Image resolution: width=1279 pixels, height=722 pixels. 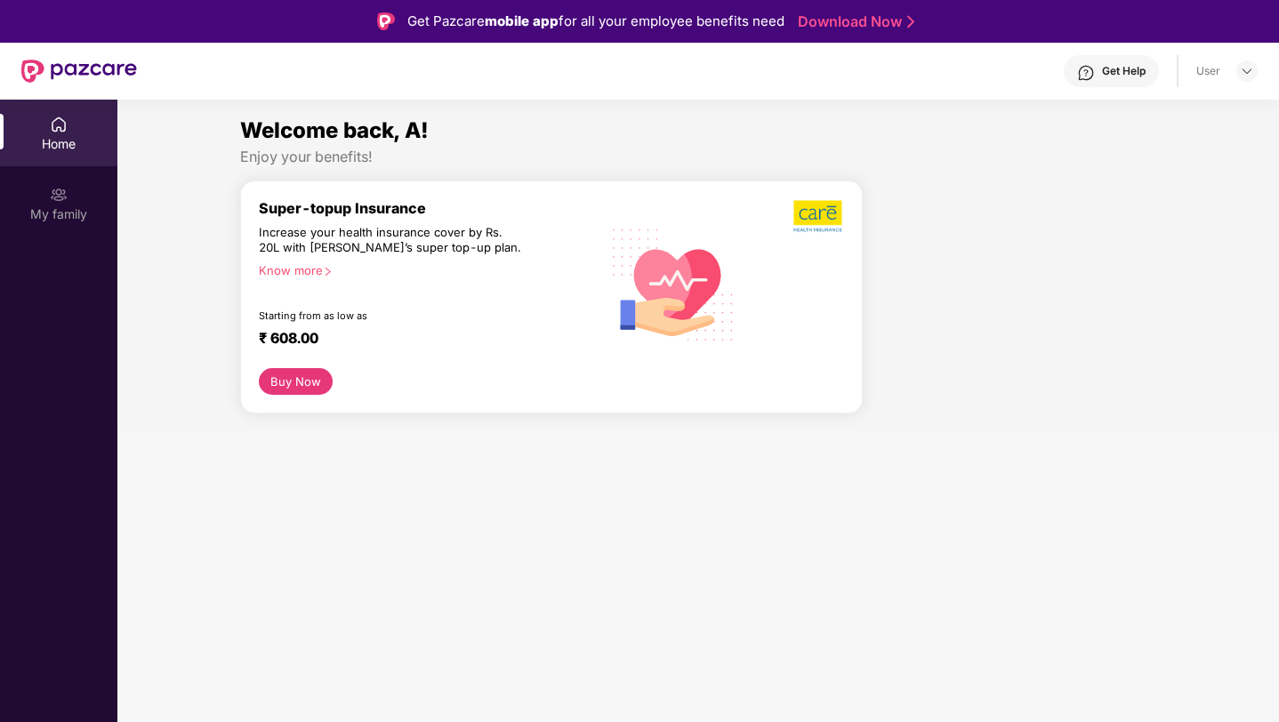 I want to click on div: Know more, so click(x=424, y=269).